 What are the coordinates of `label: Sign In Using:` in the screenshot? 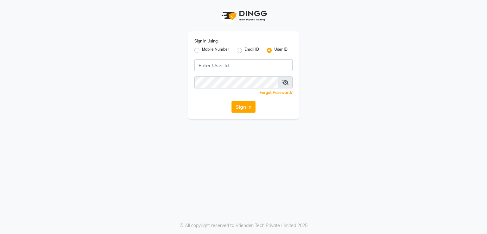 It's located at (206, 41).